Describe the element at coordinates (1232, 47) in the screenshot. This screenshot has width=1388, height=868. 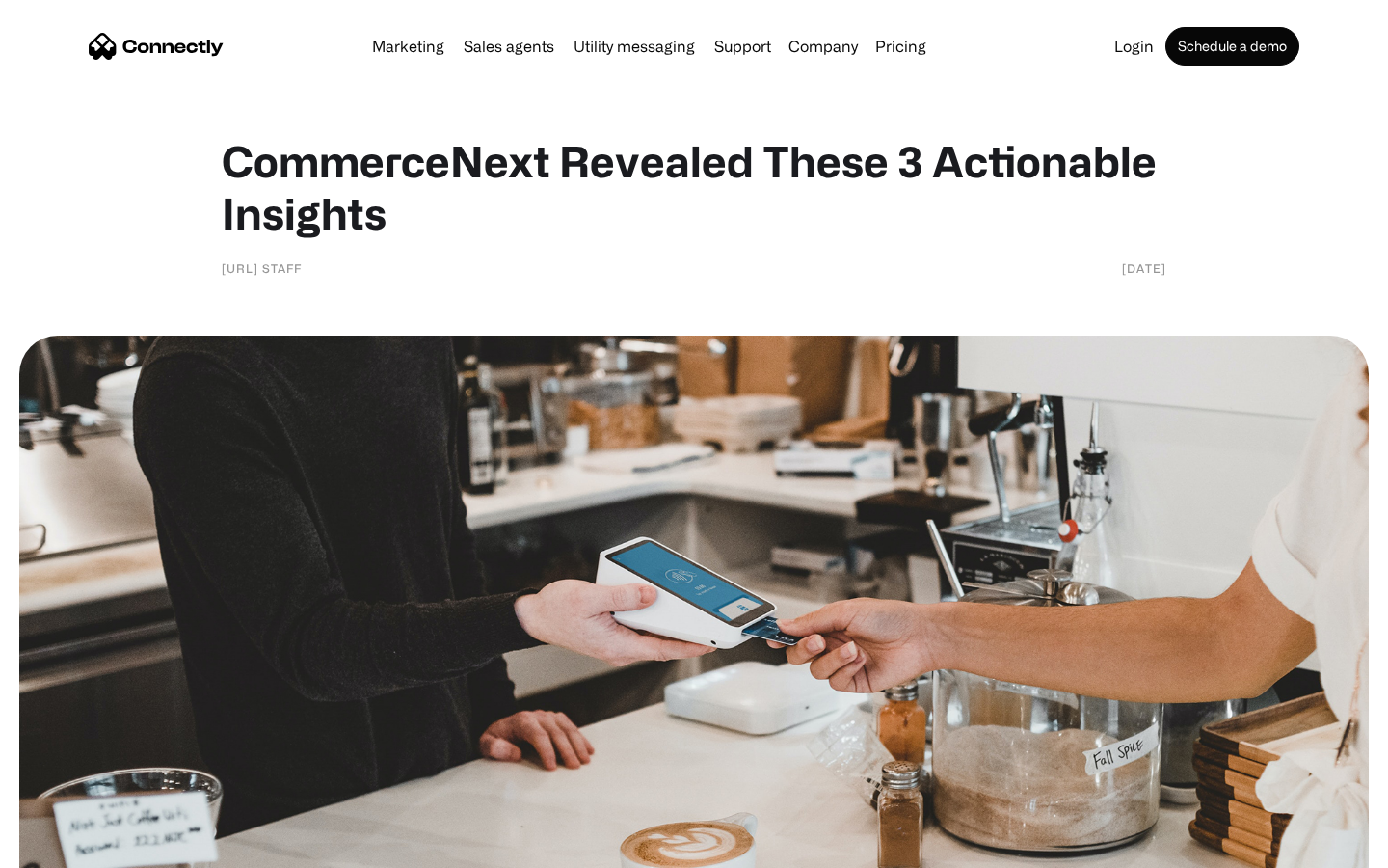
I see `a: Schedule a demo` at that location.